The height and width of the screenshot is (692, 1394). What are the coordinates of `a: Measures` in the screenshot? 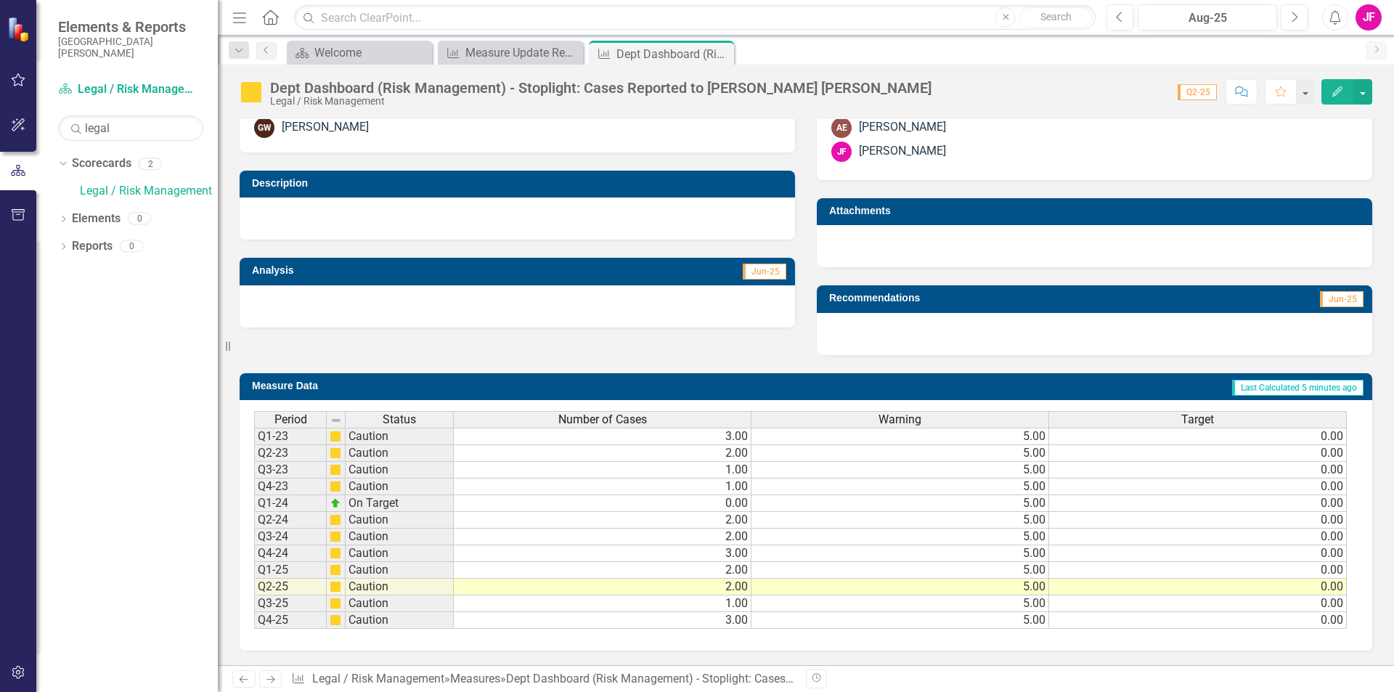 It's located at (475, 678).